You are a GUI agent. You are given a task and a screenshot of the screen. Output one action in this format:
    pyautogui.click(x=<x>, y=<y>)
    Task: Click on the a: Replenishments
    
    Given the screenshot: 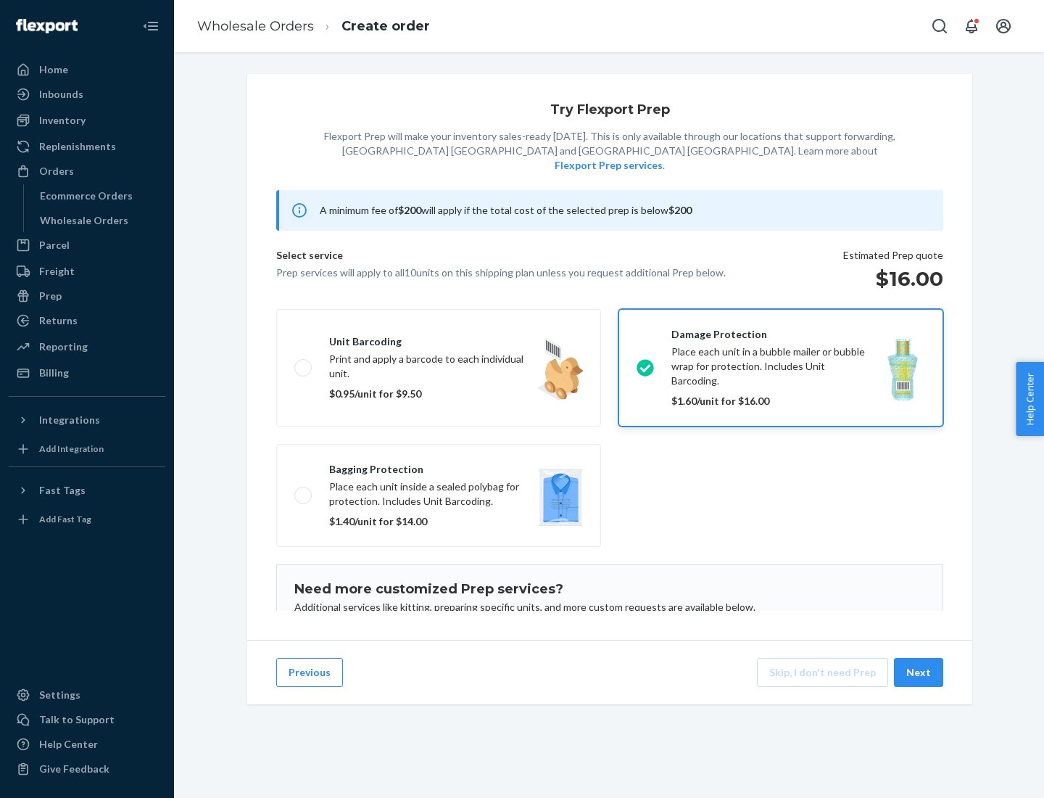 What is the action you would take?
    pyautogui.click(x=87, y=146)
    